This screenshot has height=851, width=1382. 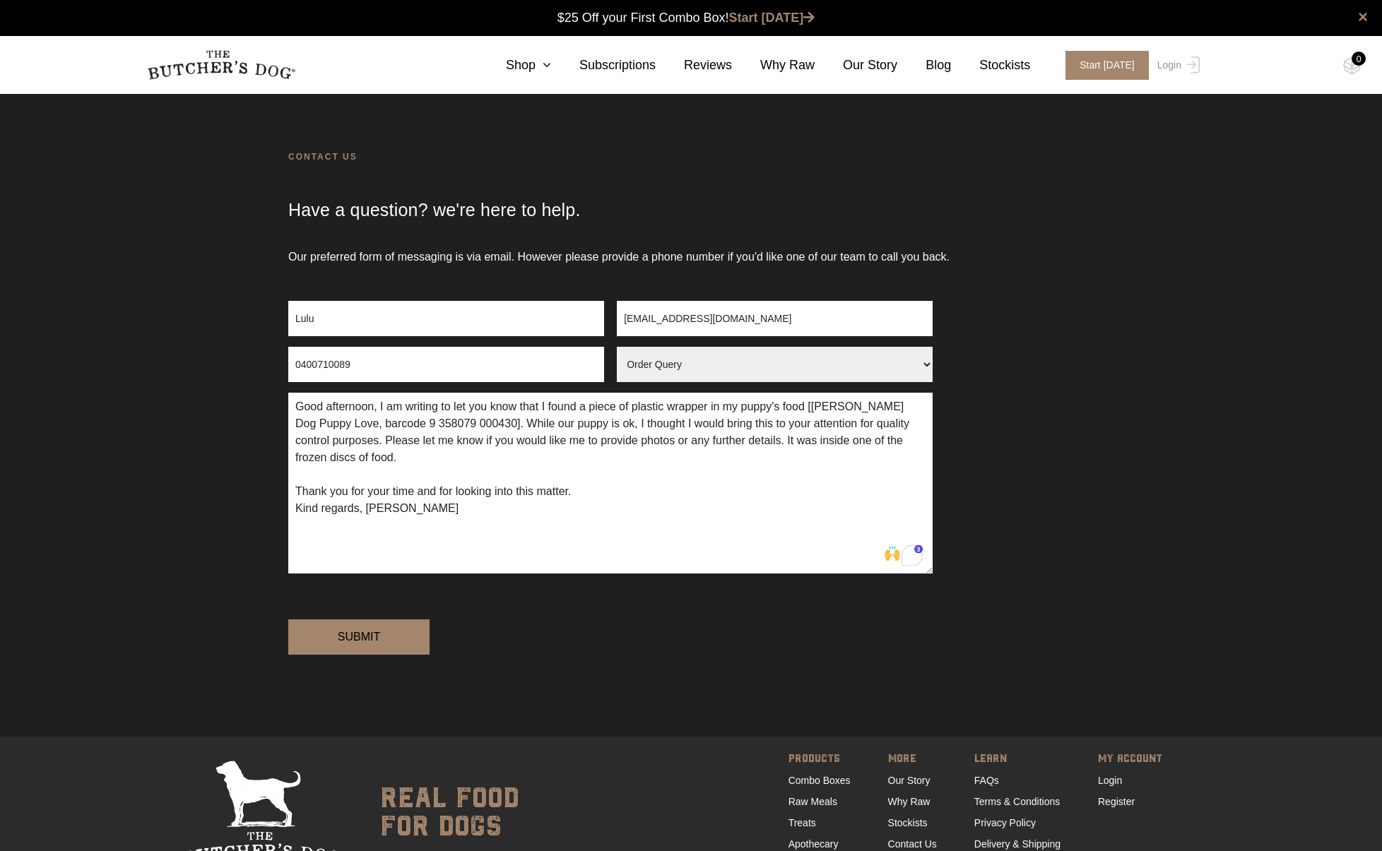 I want to click on input: Email, so click(x=774, y=319).